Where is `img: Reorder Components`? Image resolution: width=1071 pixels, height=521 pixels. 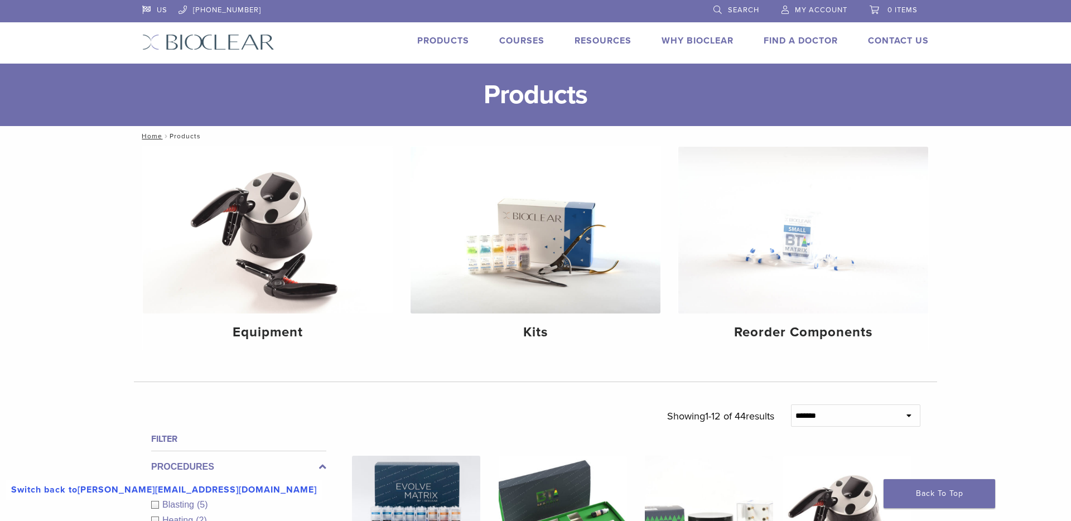
img: Reorder Components is located at coordinates (804, 230).